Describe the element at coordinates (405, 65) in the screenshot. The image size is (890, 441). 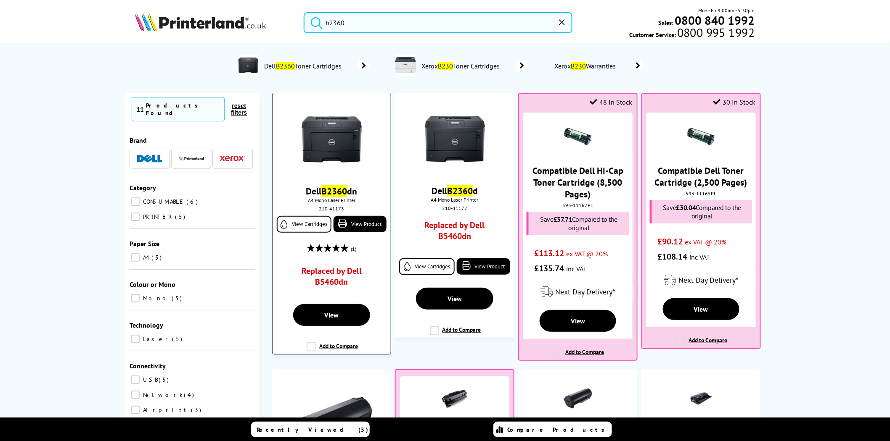
I see `img: B230V_DNI-conspage.jpg` at that location.